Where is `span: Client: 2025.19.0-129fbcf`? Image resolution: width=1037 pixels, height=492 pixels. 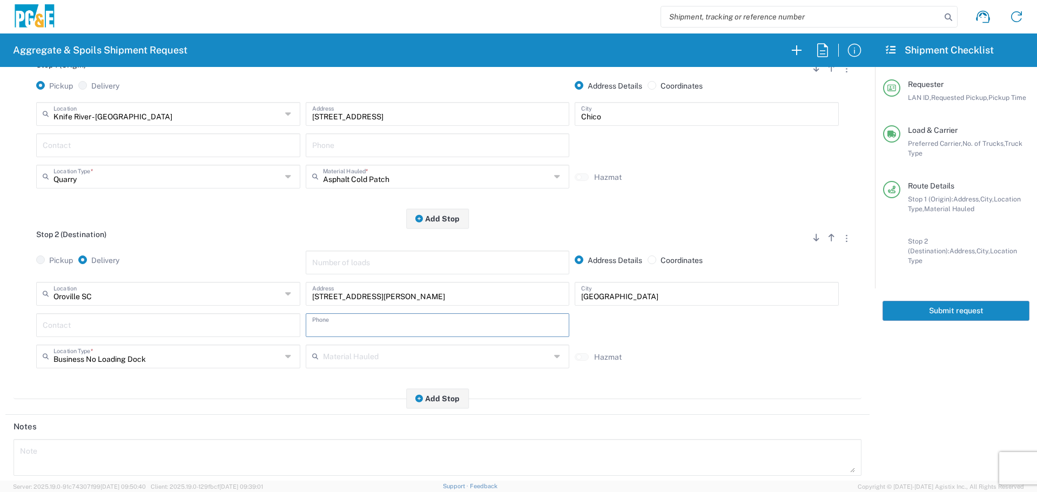
span: Client: 2025.19.0-129fbcf is located at coordinates (207, 487).